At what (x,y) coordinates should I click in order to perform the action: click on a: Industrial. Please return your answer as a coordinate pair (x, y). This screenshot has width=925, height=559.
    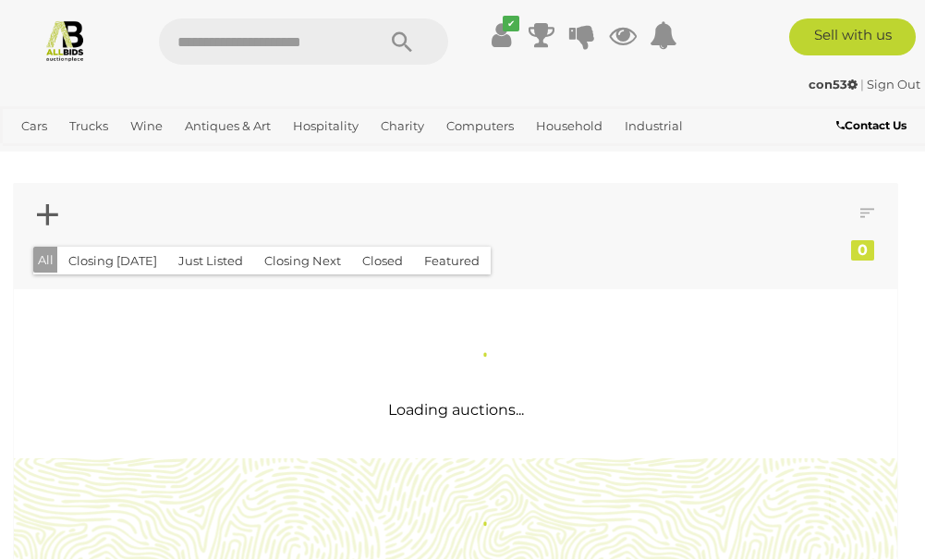
    Looking at the image, I should click on (653, 126).